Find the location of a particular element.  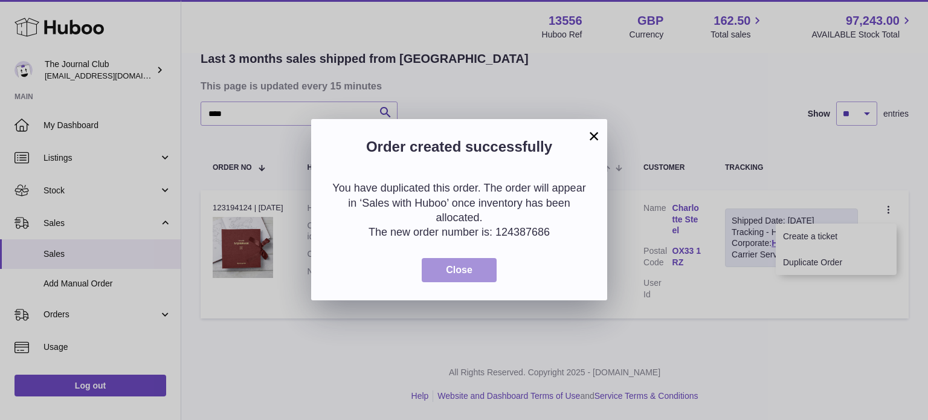

button: Close is located at coordinates (459, 270).